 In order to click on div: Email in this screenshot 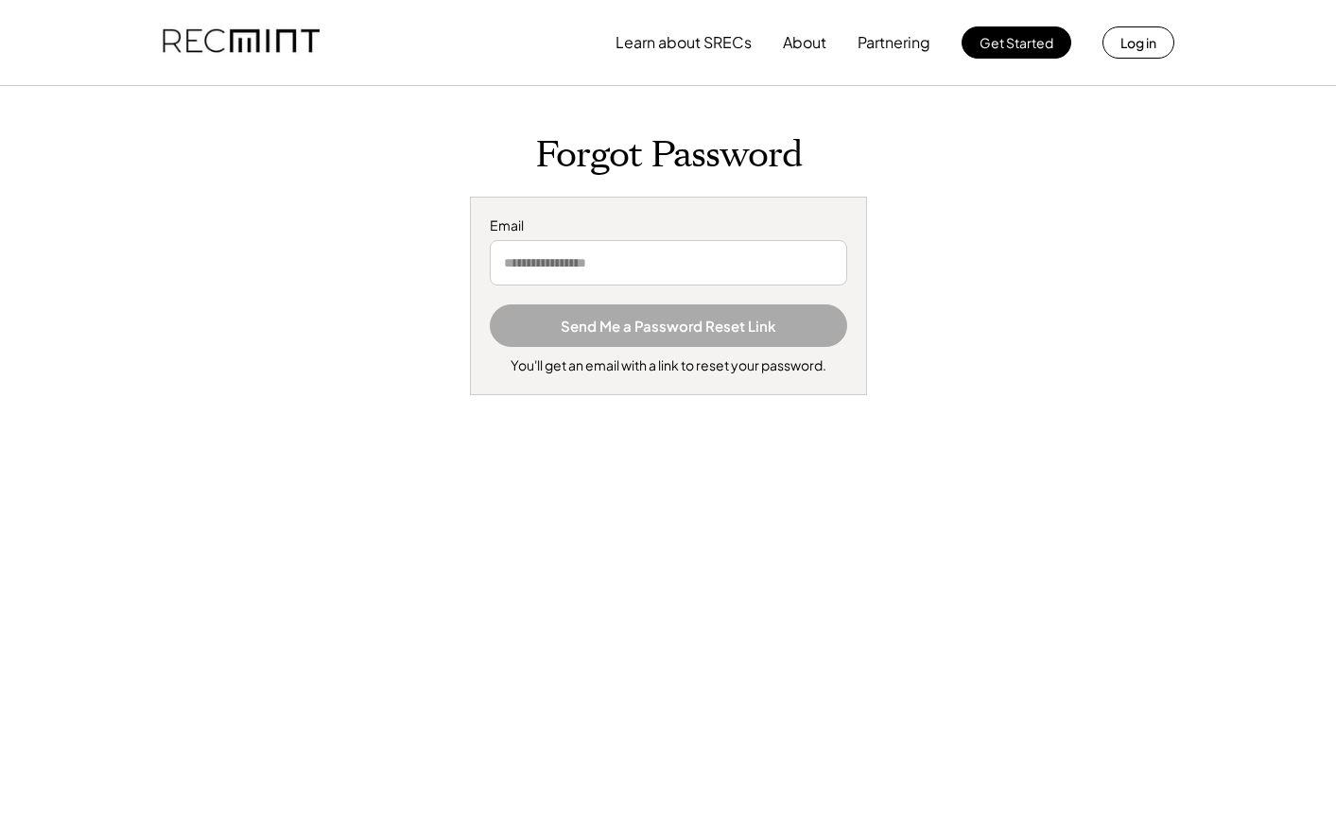, I will do `click(668, 226)`.